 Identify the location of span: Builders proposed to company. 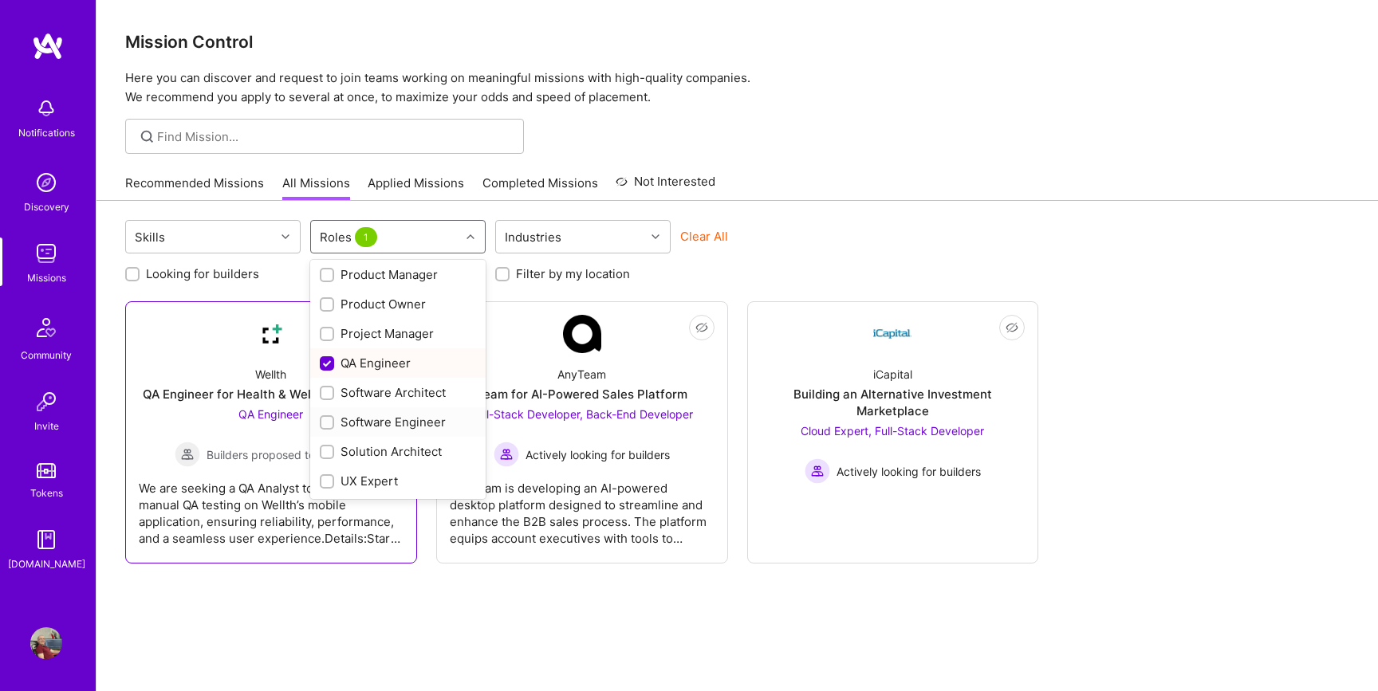
(286, 454).